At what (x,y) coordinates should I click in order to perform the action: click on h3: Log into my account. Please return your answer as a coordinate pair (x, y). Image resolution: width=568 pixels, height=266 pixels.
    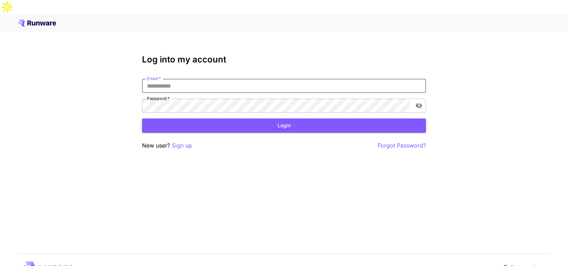
    Looking at the image, I should click on (284, 60).